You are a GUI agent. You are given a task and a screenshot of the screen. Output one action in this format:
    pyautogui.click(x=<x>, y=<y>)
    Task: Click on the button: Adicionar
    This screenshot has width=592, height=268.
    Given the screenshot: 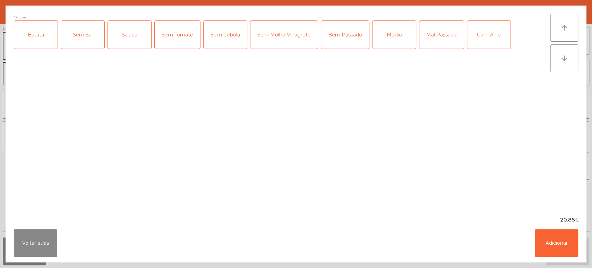 What is the action you would take?
    pyautogui.click(x=556, y=243)
    